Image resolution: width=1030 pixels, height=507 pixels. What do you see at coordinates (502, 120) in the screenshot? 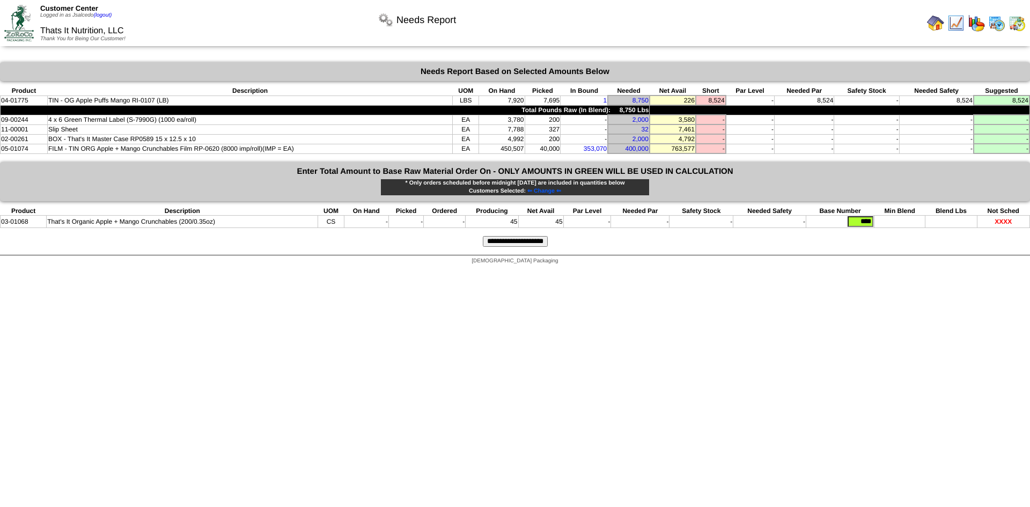
I see `td: 3,780` at bounding box center [502, 120].